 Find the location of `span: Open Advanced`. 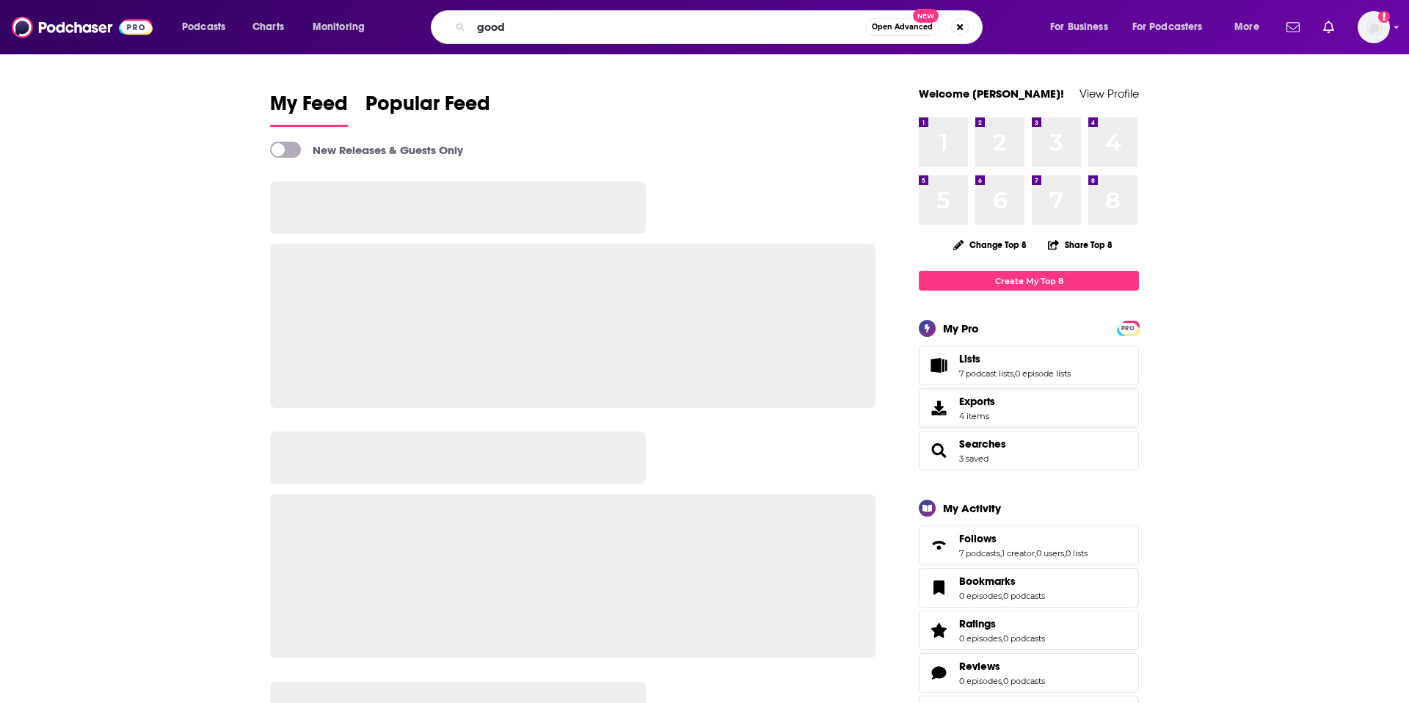

span: Open Advanced is located at coordinates (902, 27).